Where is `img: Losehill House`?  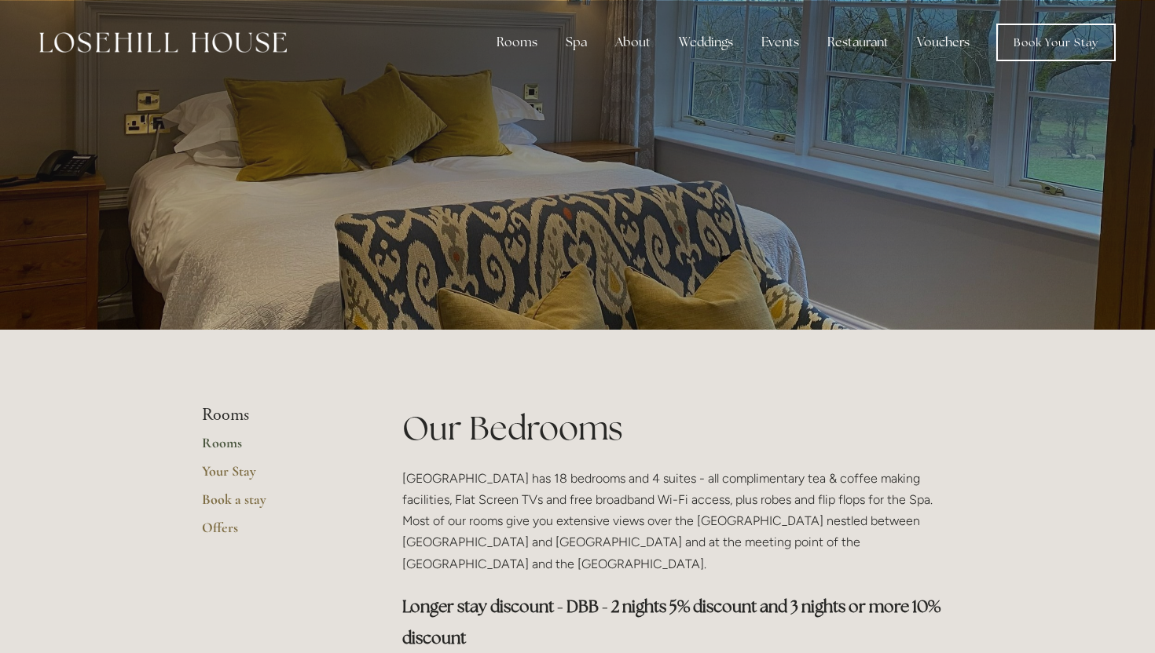 img: Losehill House is located at coordinates (163, 42).